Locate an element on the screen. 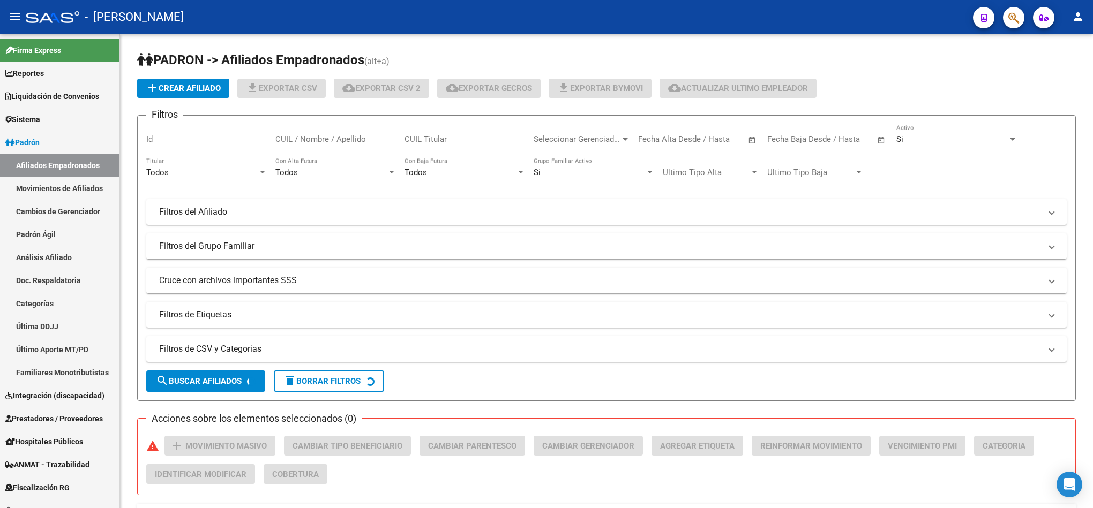 The image size is (1093, 508). span: (alt+a) is located at coordinates (377, 61).